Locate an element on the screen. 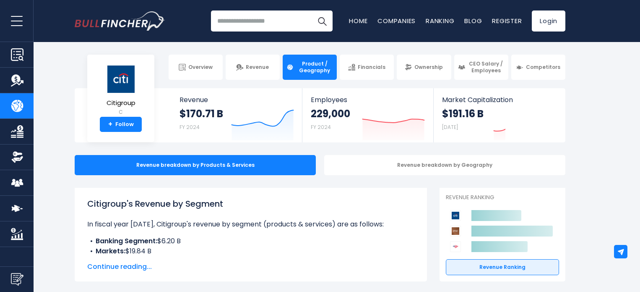 The height and width of the screenshot is (292, 640). button: Search is located at coordinates (322, 21).